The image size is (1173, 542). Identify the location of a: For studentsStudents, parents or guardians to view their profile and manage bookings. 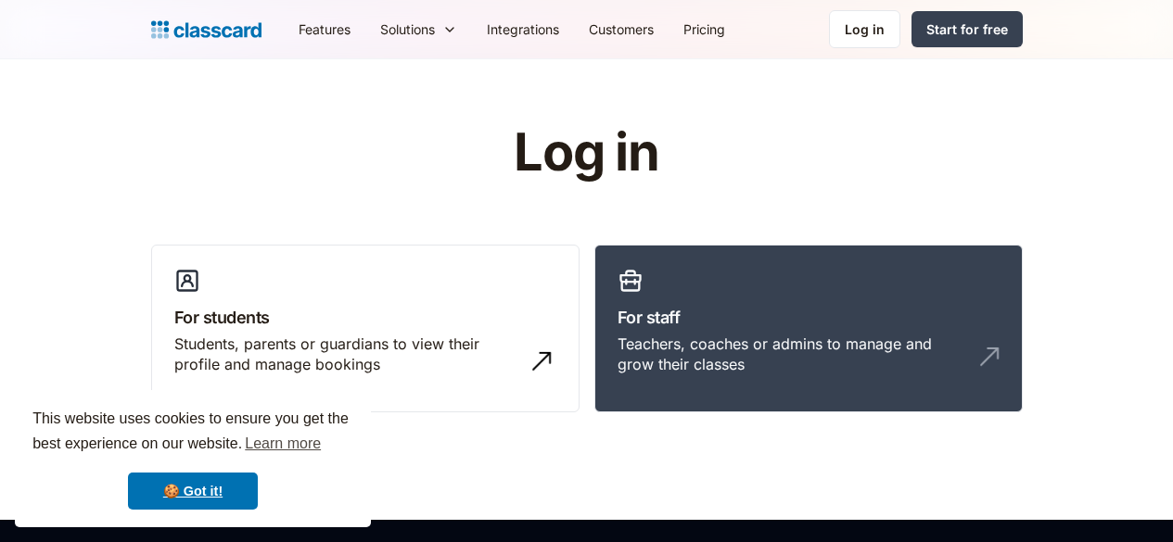
(365, 329).